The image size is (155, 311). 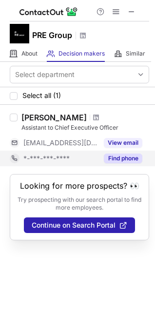 What do you see at coordinates (45, 75) in the screenshot?
I see `div: Select department` at bounding box center [45, 75].